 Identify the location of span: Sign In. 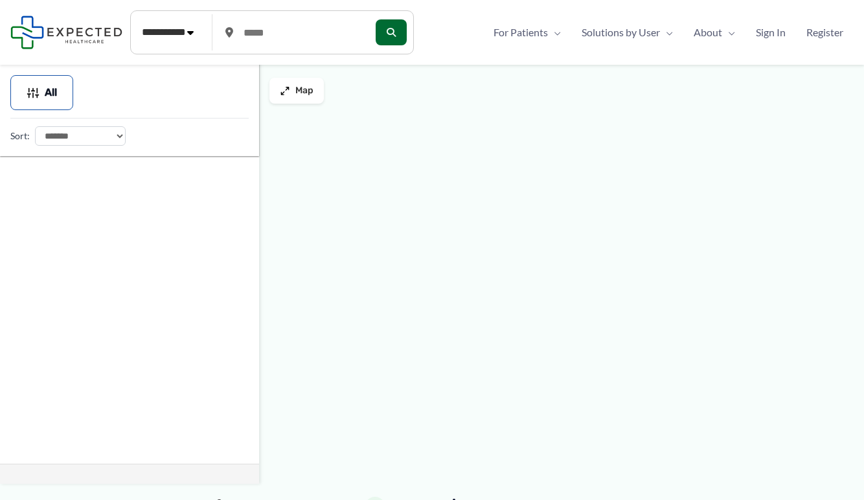
(771, 32).